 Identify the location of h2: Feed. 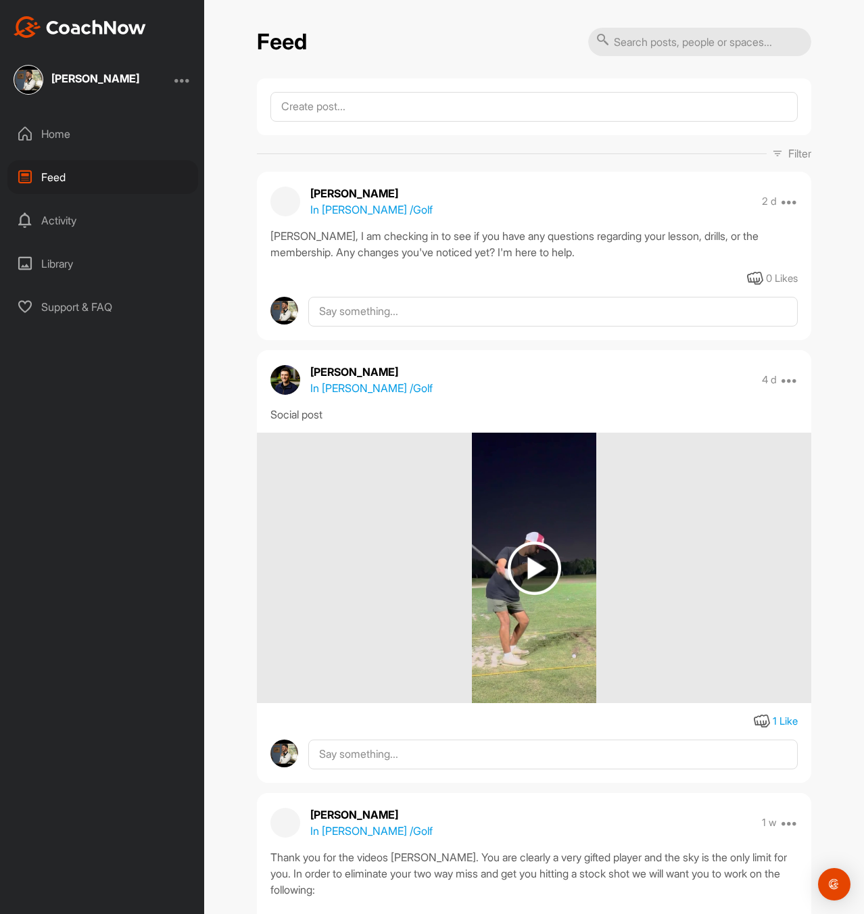
(282, 42).